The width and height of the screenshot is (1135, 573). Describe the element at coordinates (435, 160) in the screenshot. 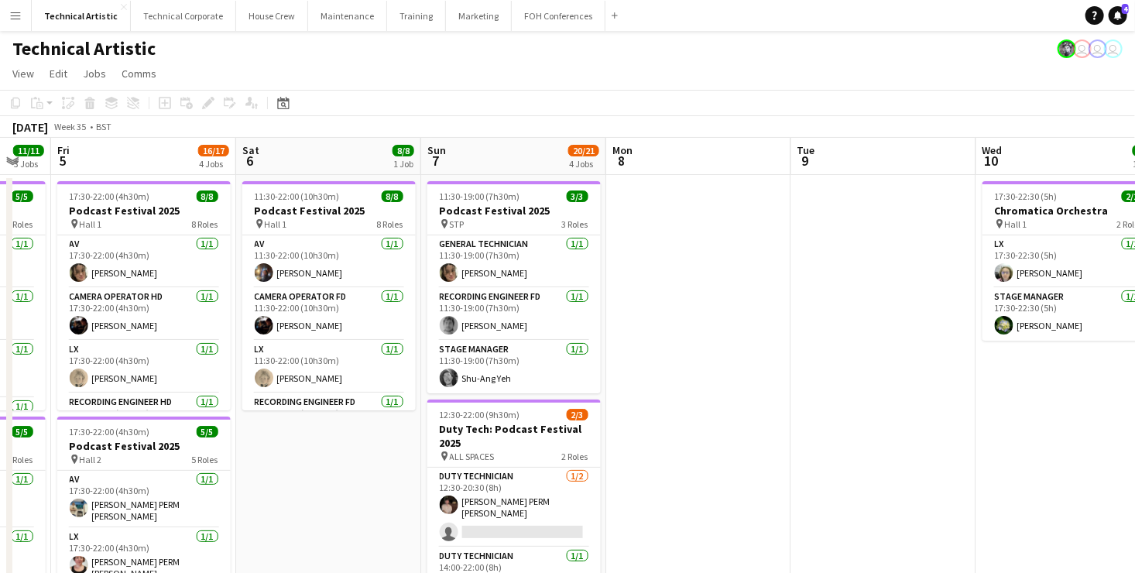

I see `span: 7` at that location.